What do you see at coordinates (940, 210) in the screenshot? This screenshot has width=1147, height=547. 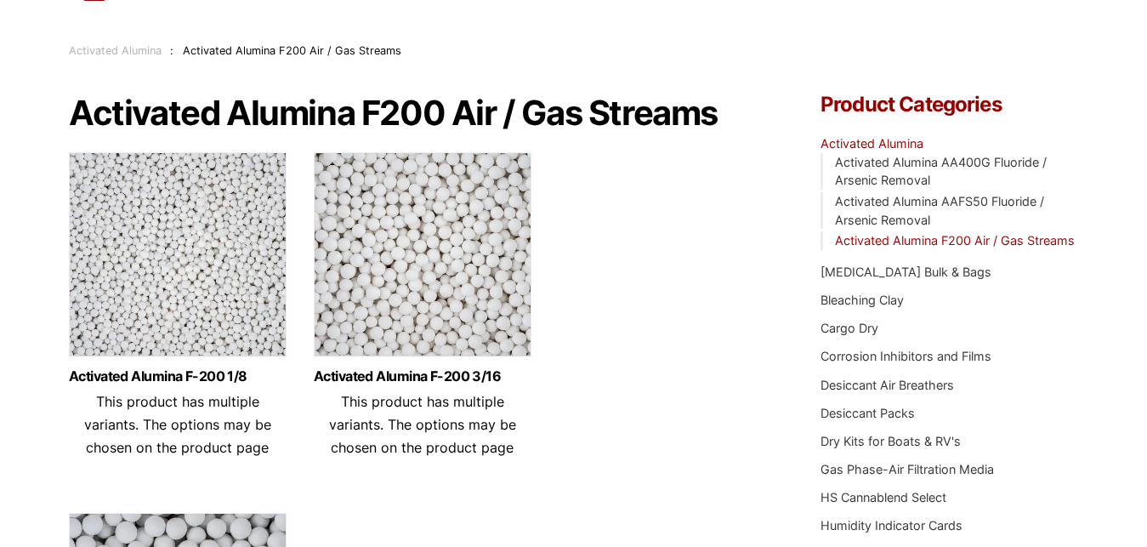 I see `a: Activated Alumina AAFS50 Fluoride / Arsenic Removal` at bounding box center [940, 210].